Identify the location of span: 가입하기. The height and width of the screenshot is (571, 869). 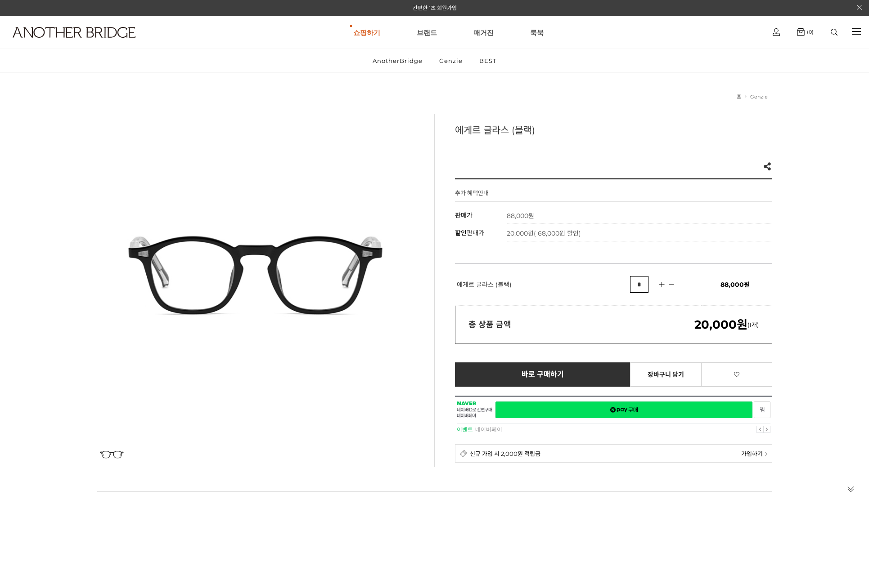
(752, 454).